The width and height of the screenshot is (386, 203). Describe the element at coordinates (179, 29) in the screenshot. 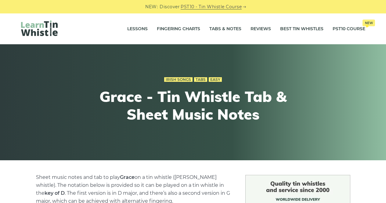

I see `a: Fingering Charts` at that location.